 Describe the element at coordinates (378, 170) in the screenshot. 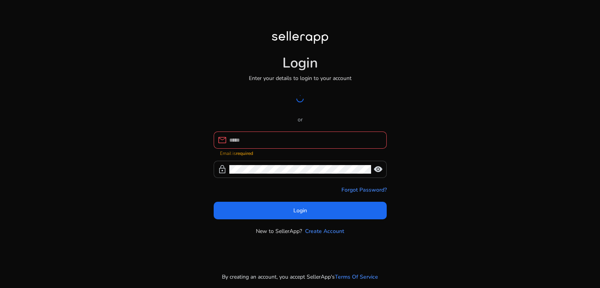

I see `span: visibility` at that location.